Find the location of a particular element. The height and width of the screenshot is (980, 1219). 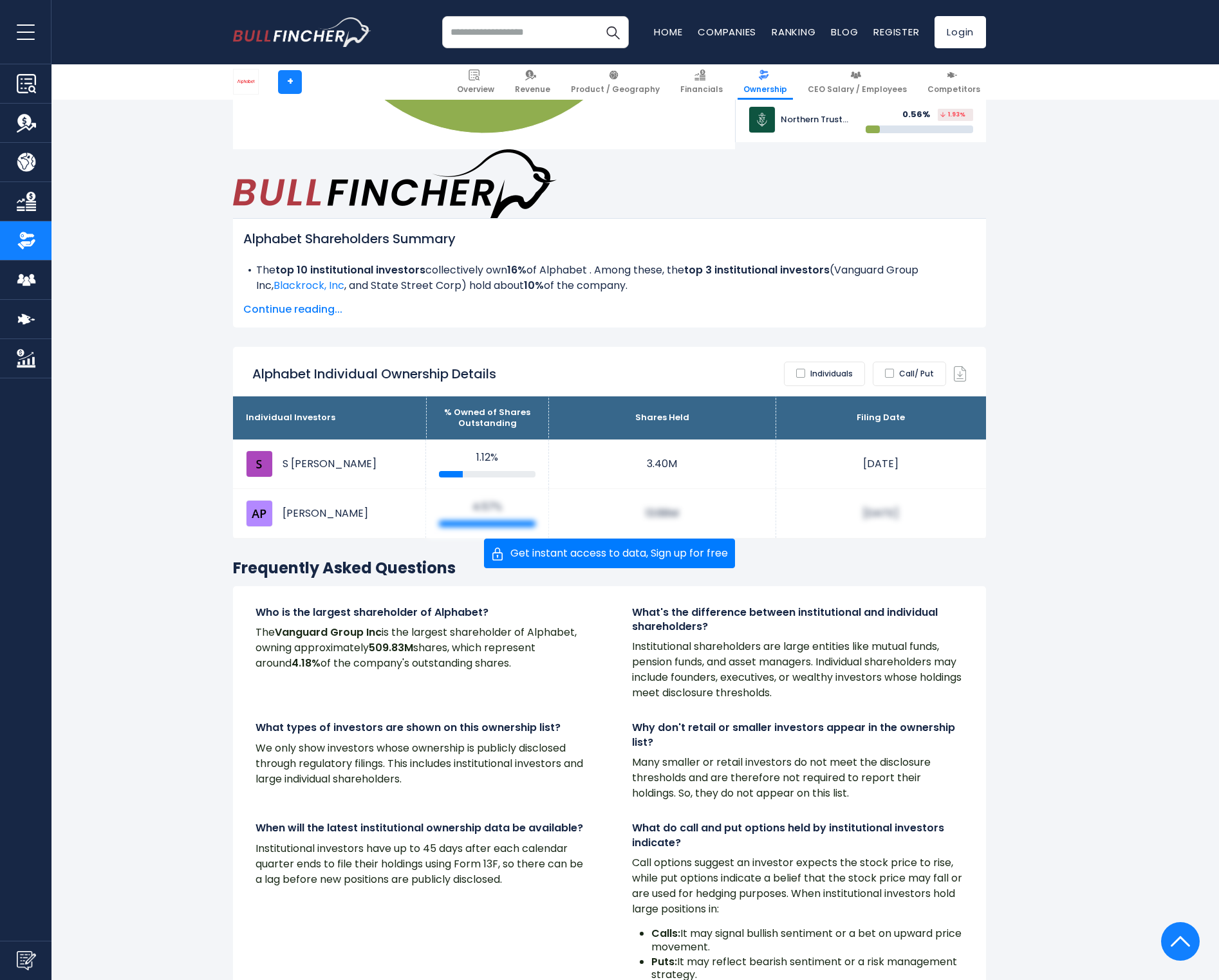

b: 4.18% is located at coordinates (305, 663).